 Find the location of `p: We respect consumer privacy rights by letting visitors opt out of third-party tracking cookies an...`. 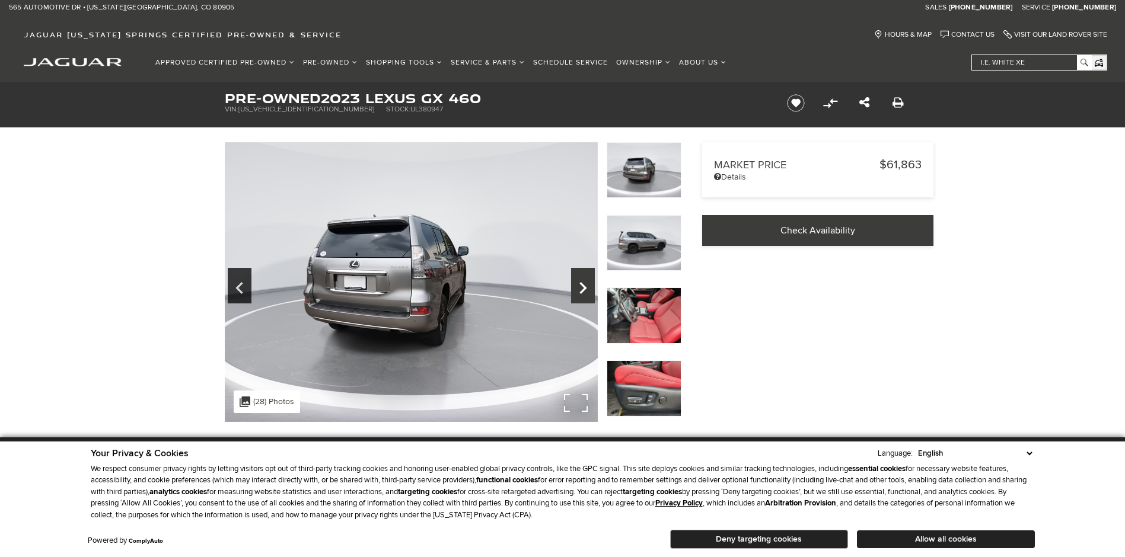

p: We respect consumer privacy rights by letting visitors opt out of third-party tracking cookies an... is located at coordinates (563, 493).